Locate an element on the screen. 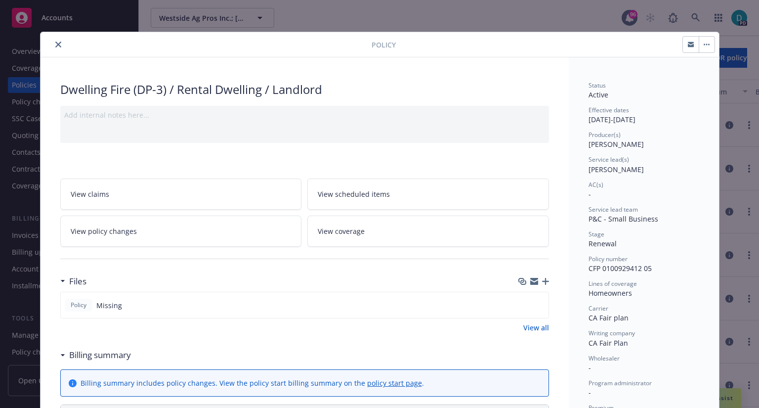  span: View policy changes is located at coordinates (104, 231).